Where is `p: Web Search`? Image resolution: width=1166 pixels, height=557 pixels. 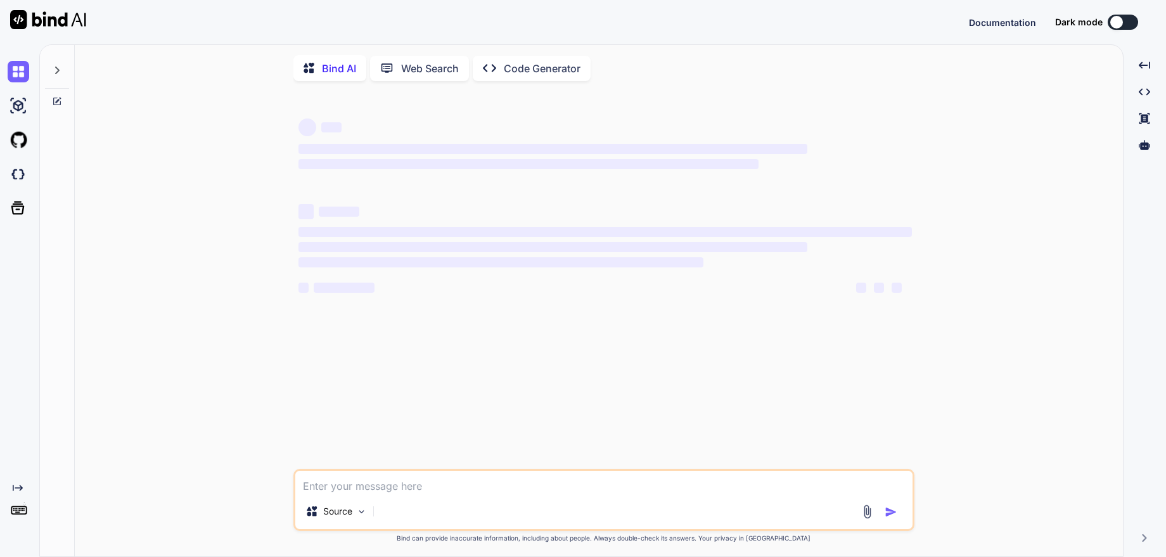 p: Web Search is located at coordinates (430, 68).